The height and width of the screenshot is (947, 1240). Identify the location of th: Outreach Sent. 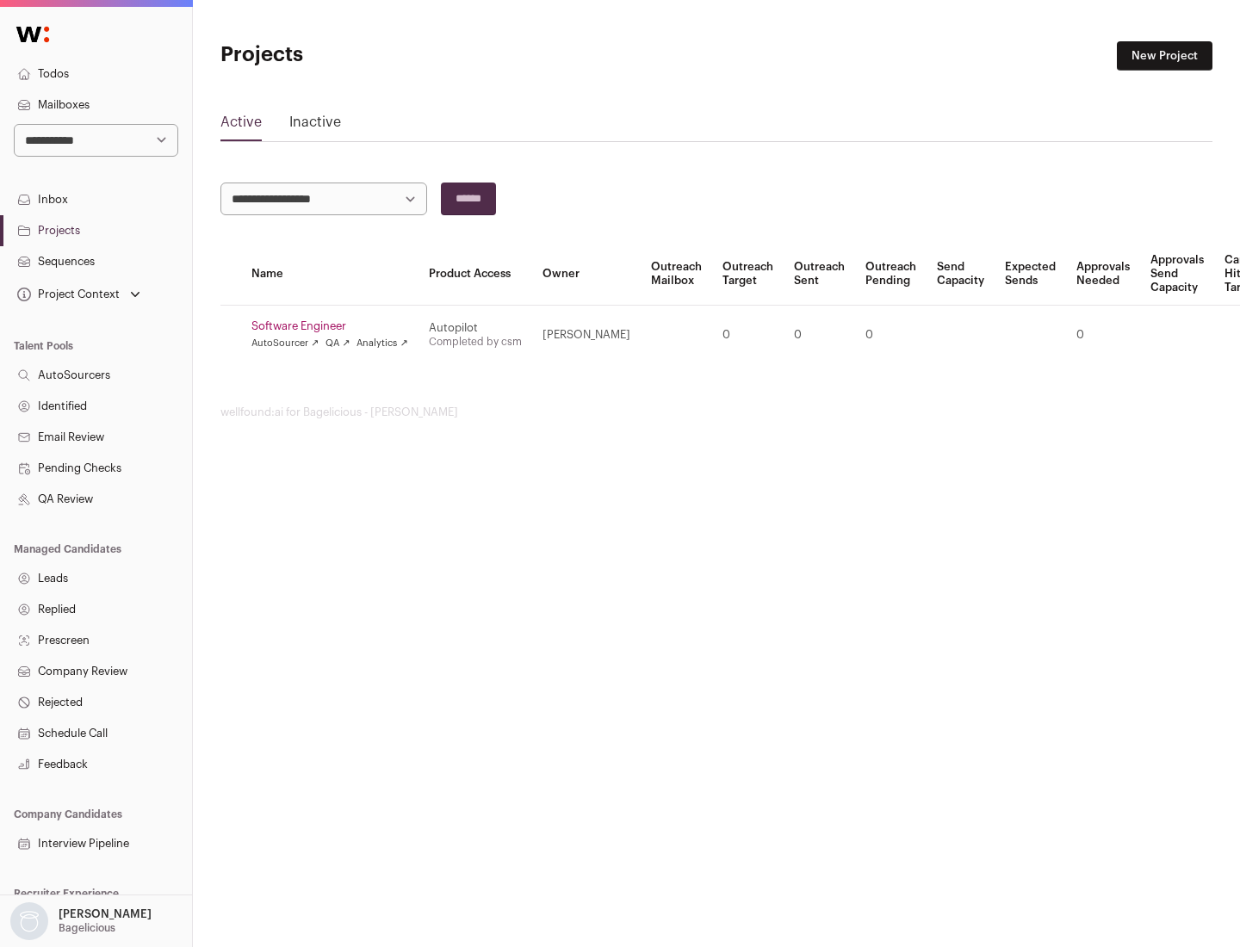
(819, 274).